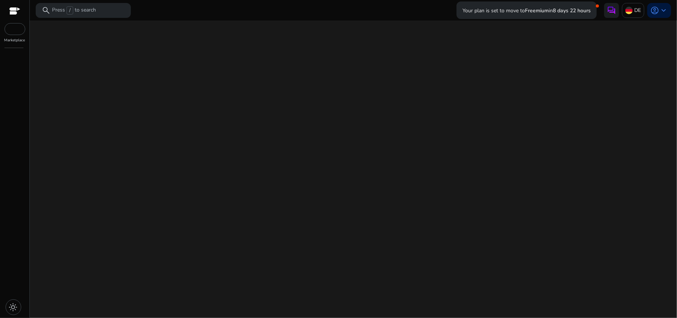  What do you see at coordinates (46, 10) in the screenshot?
I see `span: search` at bounding box center [46, 10].